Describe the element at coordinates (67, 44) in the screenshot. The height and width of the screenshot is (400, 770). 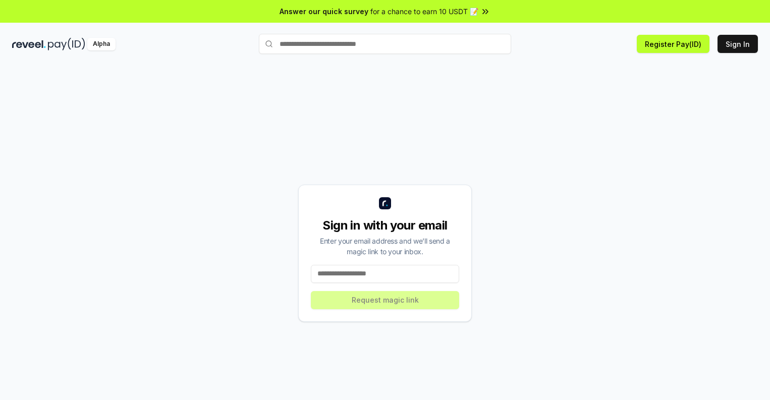
I see `img: pay_id` at that location.